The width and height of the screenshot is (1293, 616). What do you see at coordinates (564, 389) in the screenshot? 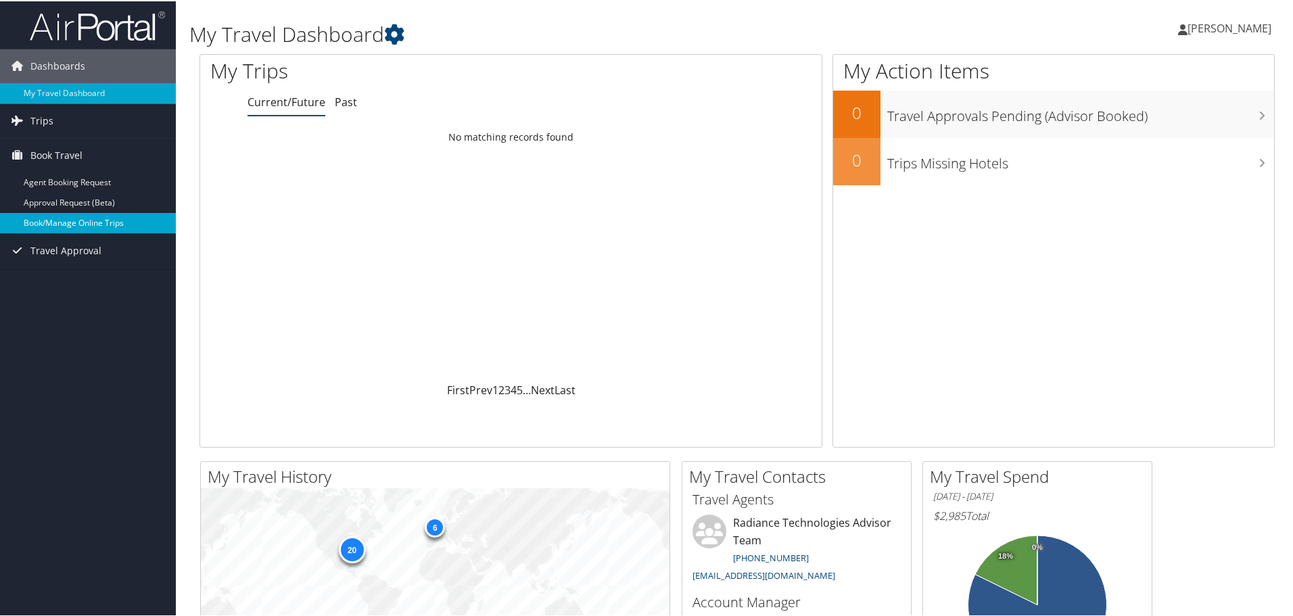
I see `a: Last` at bounding box center [564, 389].